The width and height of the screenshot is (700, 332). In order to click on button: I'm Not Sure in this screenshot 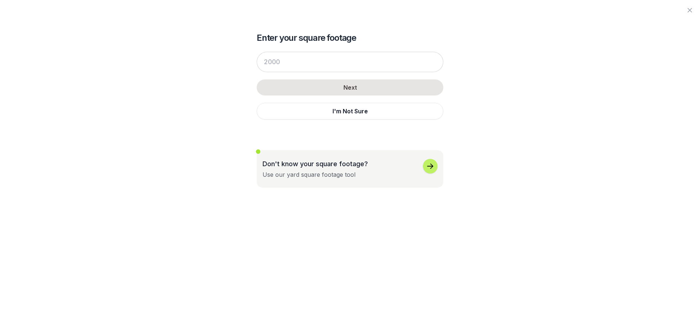, I will do `click(350, 111)`.